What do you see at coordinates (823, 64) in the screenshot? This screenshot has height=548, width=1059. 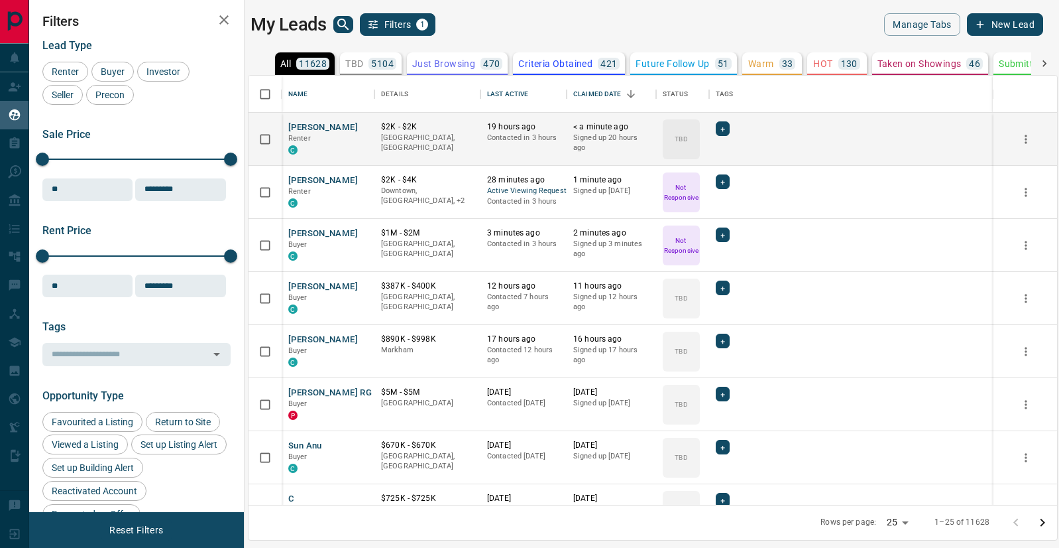 I see `p: HOT` at bounding box center [823, 64].